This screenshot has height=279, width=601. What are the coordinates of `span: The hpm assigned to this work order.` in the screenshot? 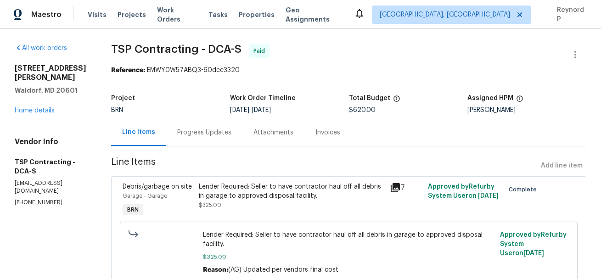 It's located at (520, 101).